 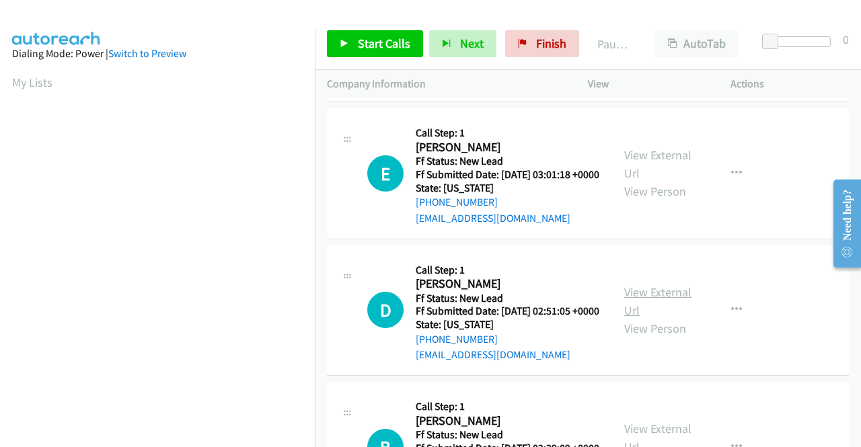 What do you see at coordinates (846, 39) in the screenshot?
I see `div: 0` at bounding box center [846, 39].